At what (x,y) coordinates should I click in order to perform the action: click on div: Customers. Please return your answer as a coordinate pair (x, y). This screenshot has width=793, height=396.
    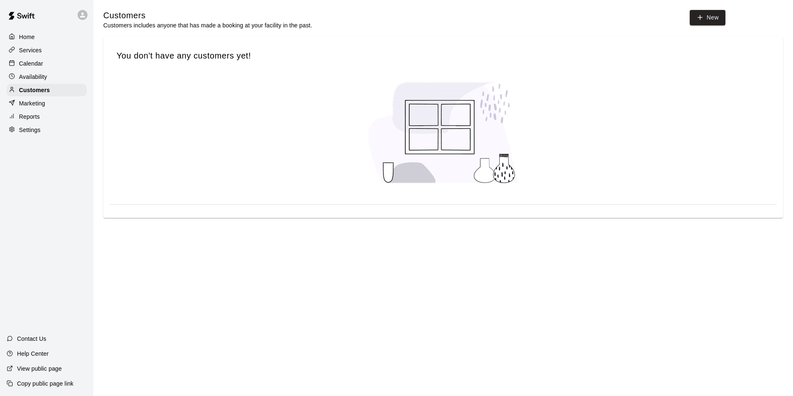
    Looking at the image, I should click on (46, 90).